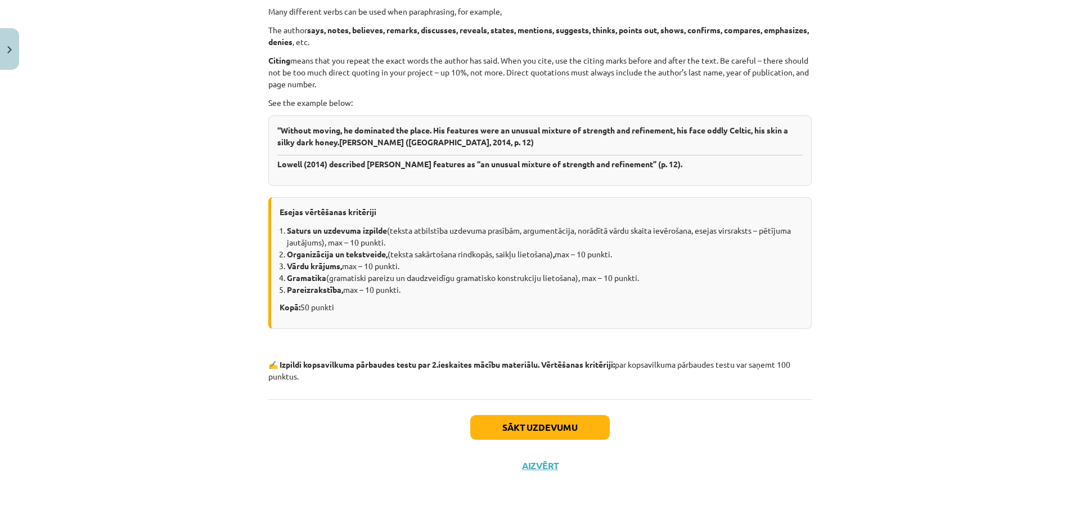 The width and height of the screenshot is (1080, 513). Describe the element at coordinates (541, 307) in the screenshot. I see `p: 50 punkti` at that location.